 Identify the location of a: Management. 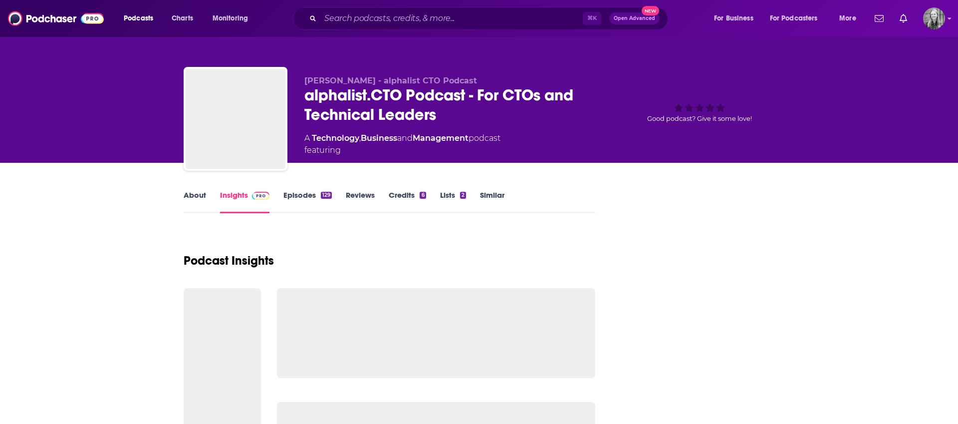
(440, 138).